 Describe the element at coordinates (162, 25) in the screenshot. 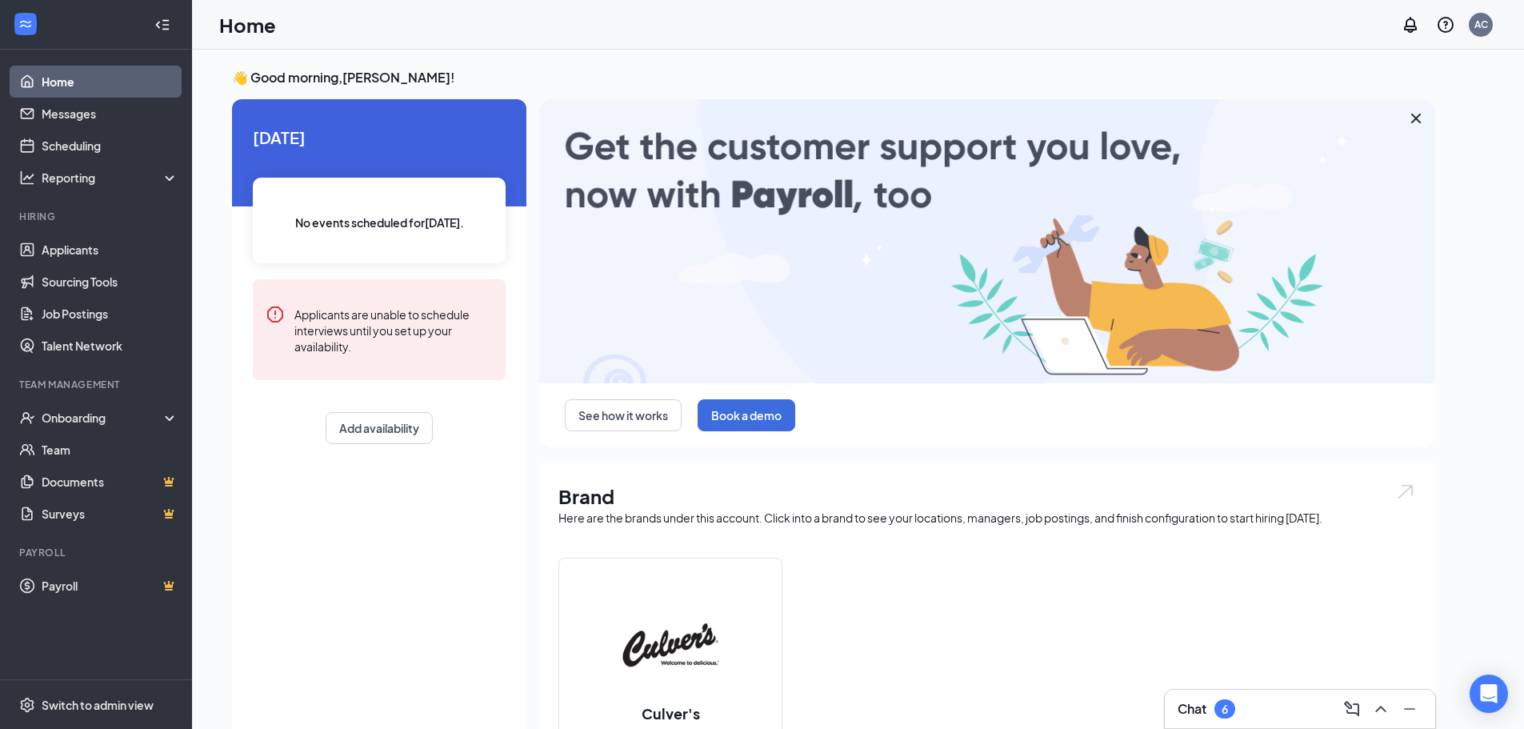

I see `svg: Collapse` at that location.